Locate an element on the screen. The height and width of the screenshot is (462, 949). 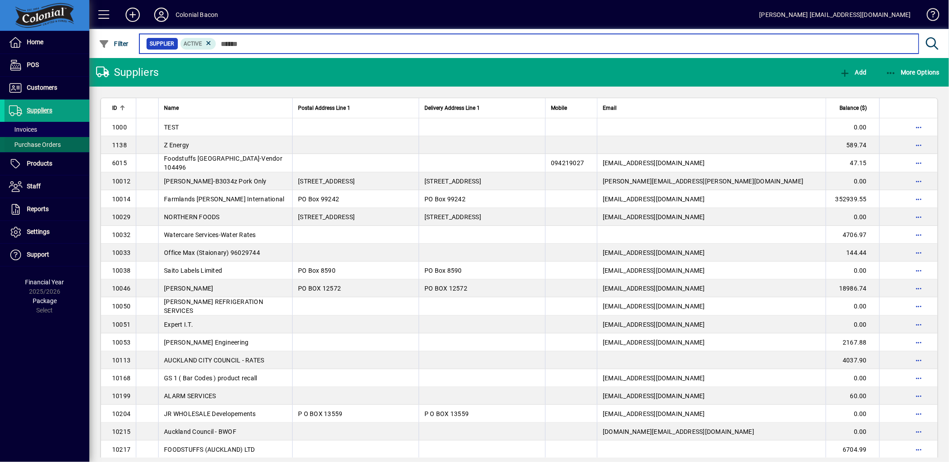
span: Auckland Council - BWOF is located at coordinates (200, 432).